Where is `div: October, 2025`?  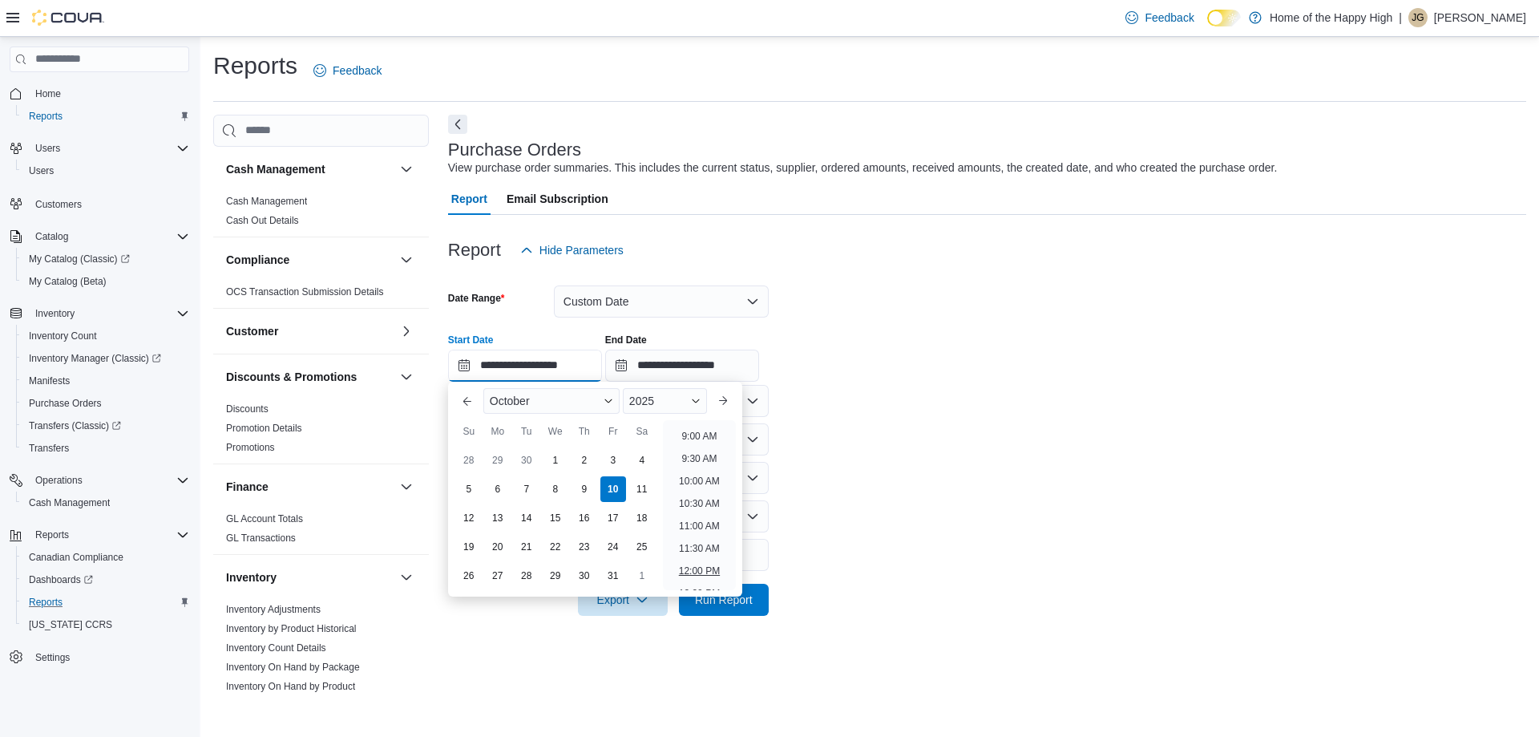
div: October, 2025 is located at coordinates (556, 518).